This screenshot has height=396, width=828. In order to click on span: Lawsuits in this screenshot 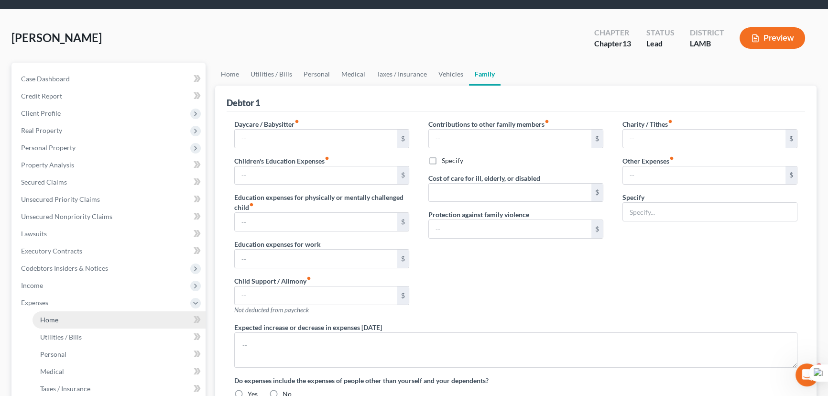, I will do `click(34, 233)`.